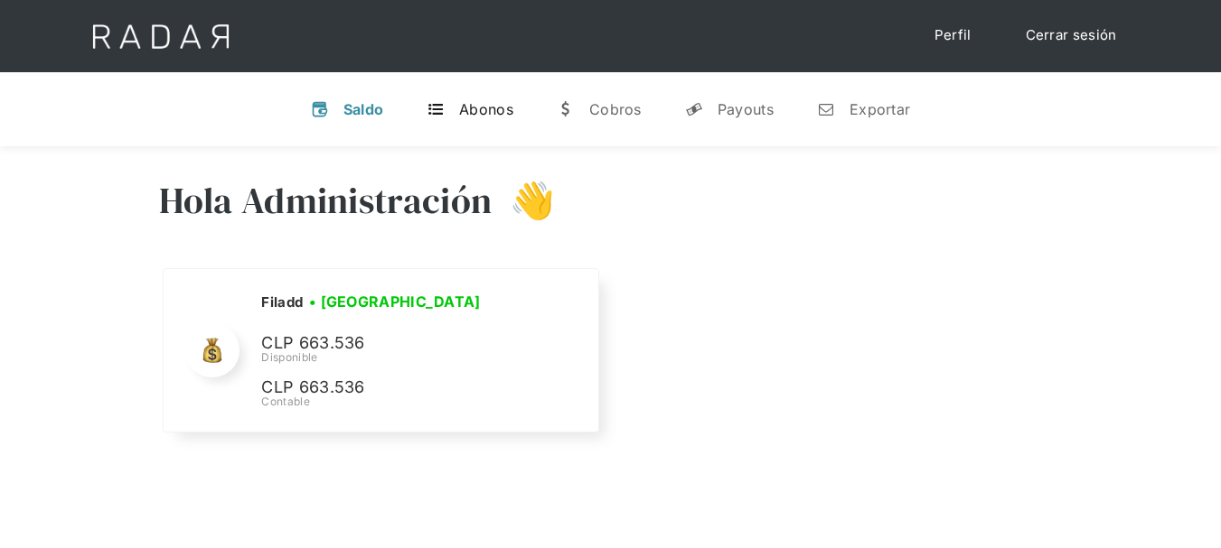 Image resolution: width=1221 pixels, height=548 pixels. What do you see at coordinates (397, 402) in the screenshot?
I see `div: Contable` at bounding box center [397, 402].